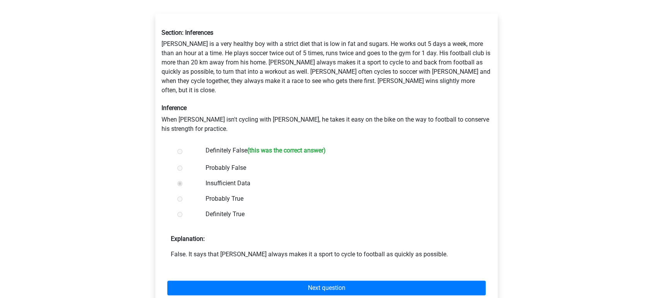  Describe the element at coordinates (339, 152) in the screenshot. I see `label: Definitely False` at that location.